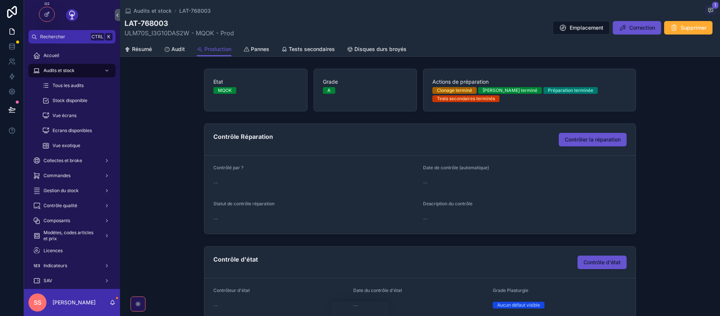  What do you see at coordinates (72, 160) in the screenshot?
I see `a: Collectes et broke` at bounding box center [72, 160].